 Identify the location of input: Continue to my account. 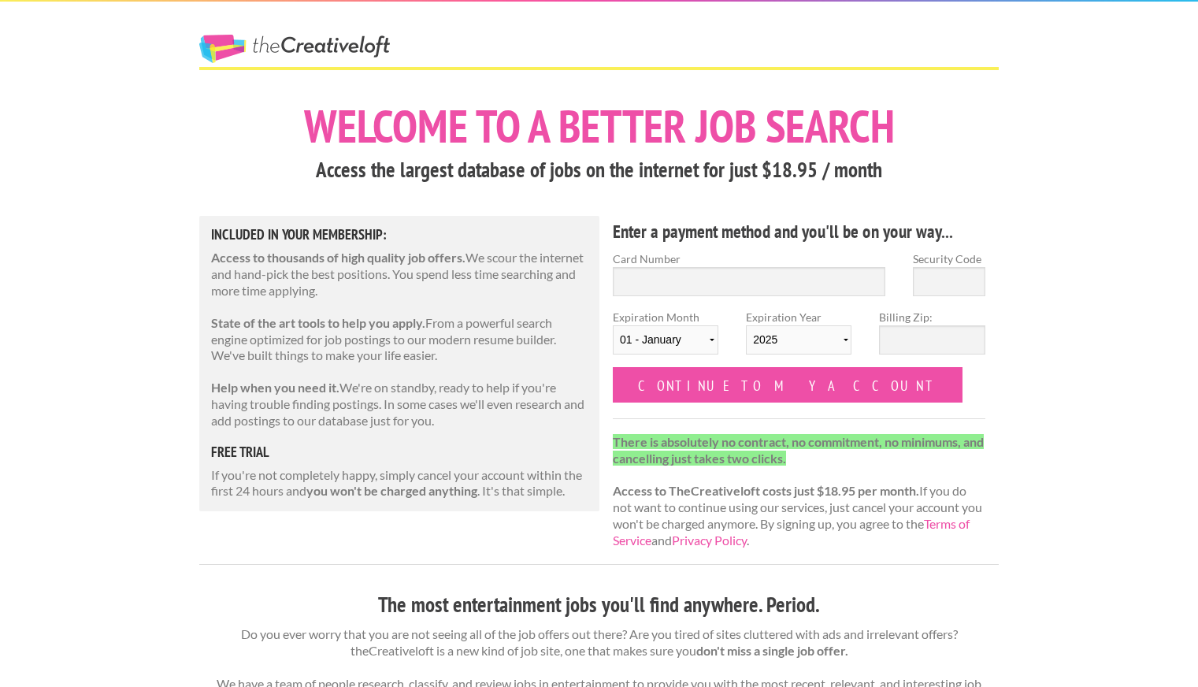
(788, 384).